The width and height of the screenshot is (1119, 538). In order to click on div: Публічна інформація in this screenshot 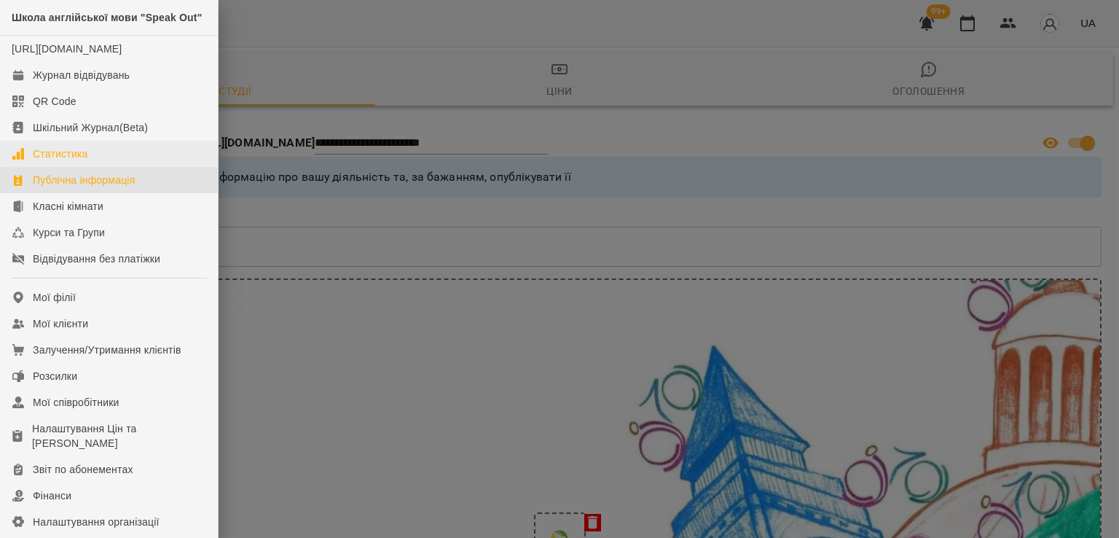, I will do `click(84, 180)`.